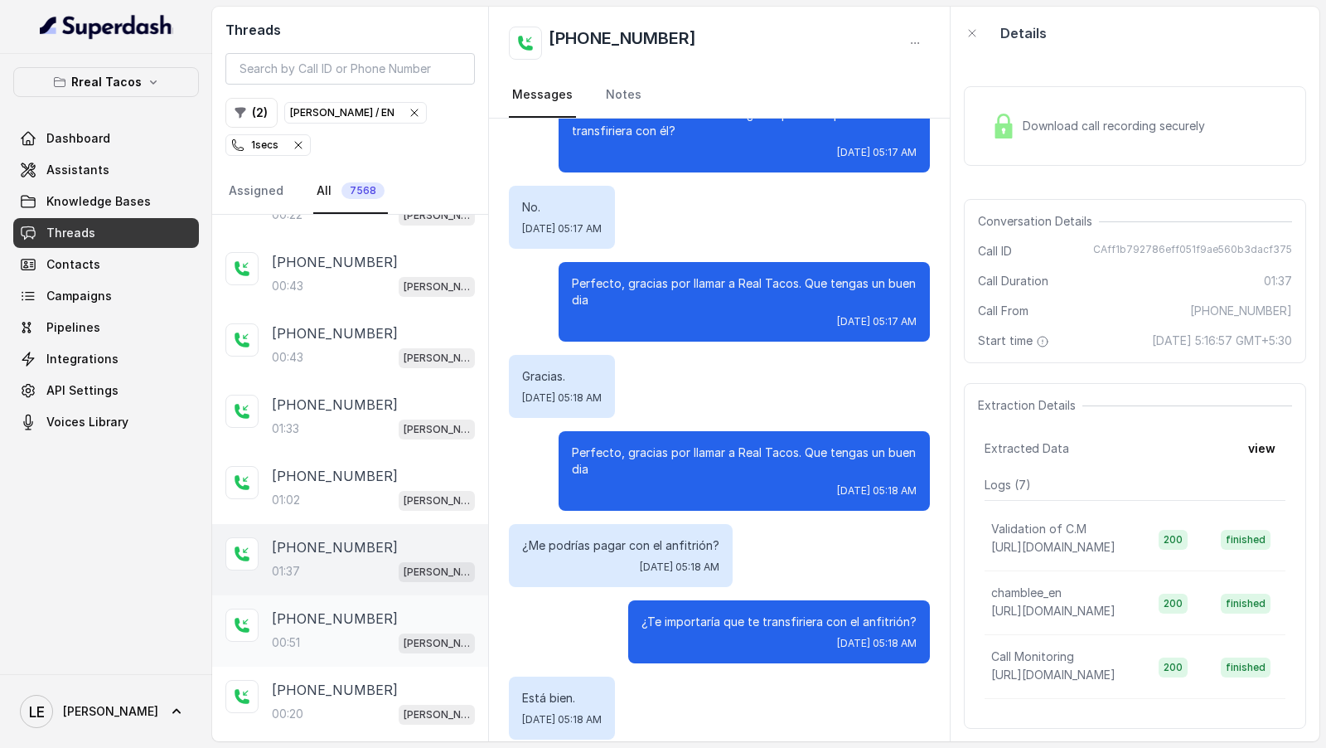  I want to click on p: rreal_tacos_monitor, so click(1045, 720).